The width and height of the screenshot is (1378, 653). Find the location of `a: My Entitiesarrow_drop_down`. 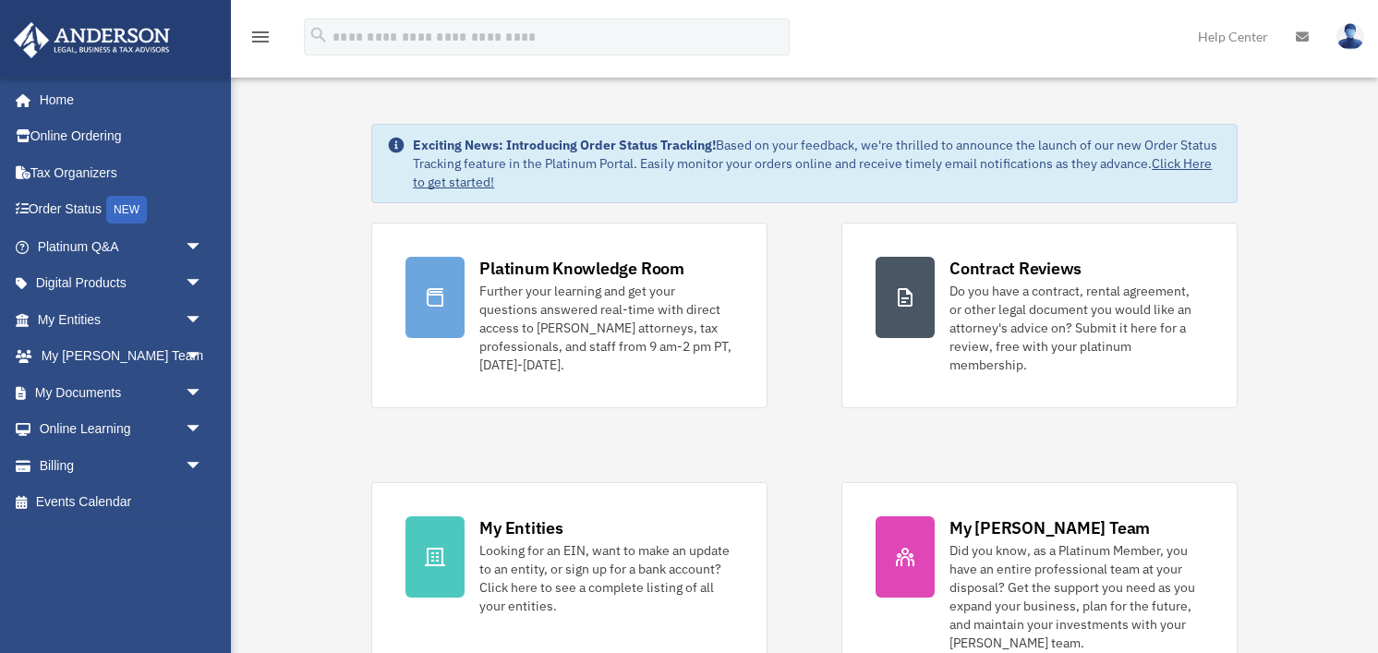

a: My Entitiesarrow_drop_down is located at coordinates (122, 319).